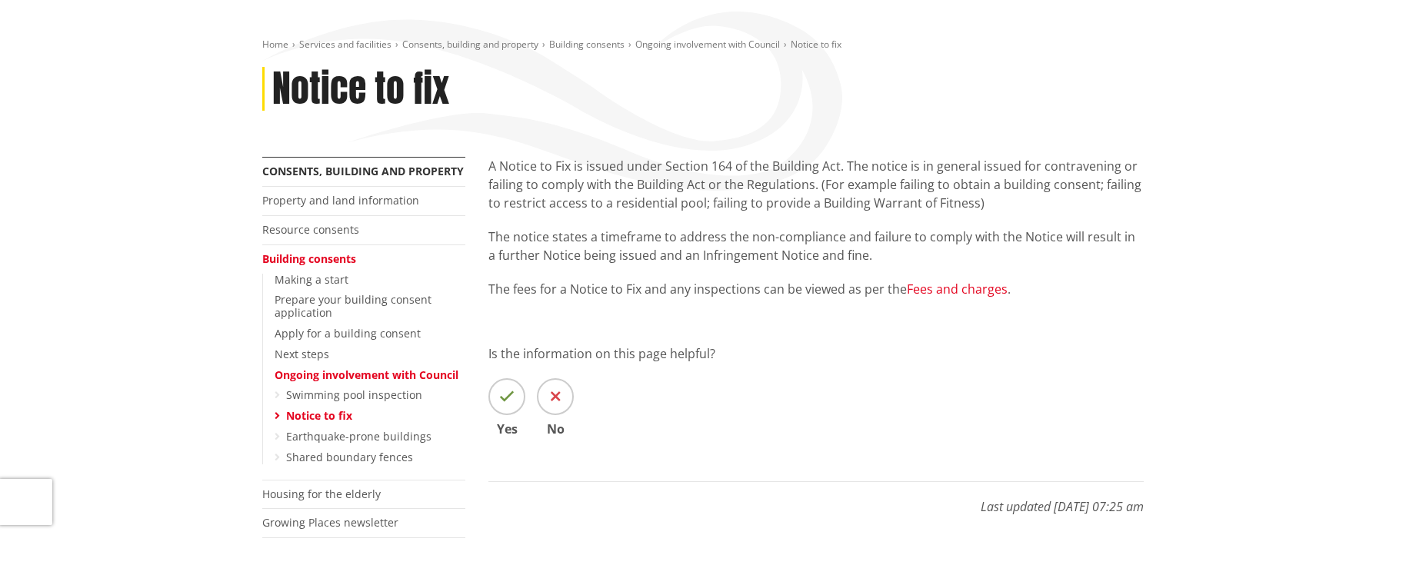 The width and height of the screenshot is (1406, 575). I want to click on a: Fees and charges, so click(956, 289).